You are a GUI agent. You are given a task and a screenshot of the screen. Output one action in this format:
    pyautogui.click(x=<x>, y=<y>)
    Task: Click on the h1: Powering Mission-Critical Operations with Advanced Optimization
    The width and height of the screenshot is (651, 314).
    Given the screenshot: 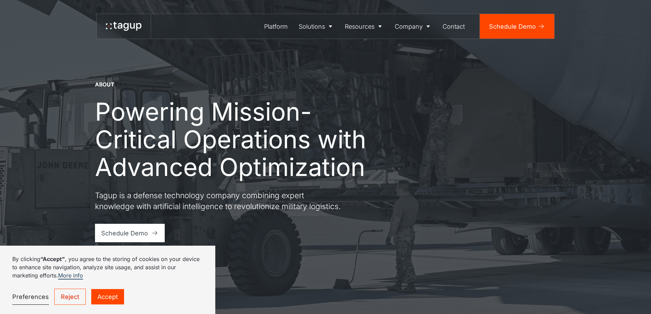 What is the action you would take?
    pyautogui.click(x=239, y=139)
    